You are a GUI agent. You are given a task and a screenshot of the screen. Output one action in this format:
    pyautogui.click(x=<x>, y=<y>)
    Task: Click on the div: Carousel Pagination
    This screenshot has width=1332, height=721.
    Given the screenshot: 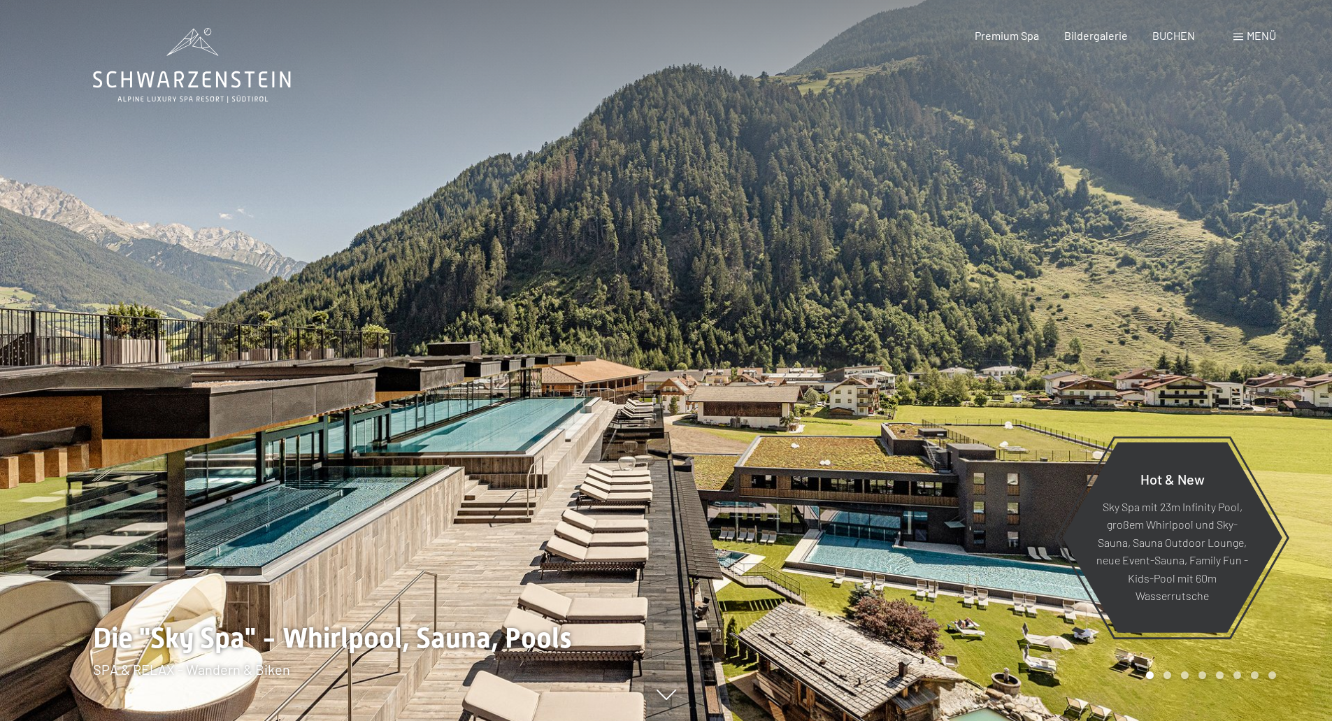 What is the action you would take?
    pyautogui.click(x=1209, y=675)
    